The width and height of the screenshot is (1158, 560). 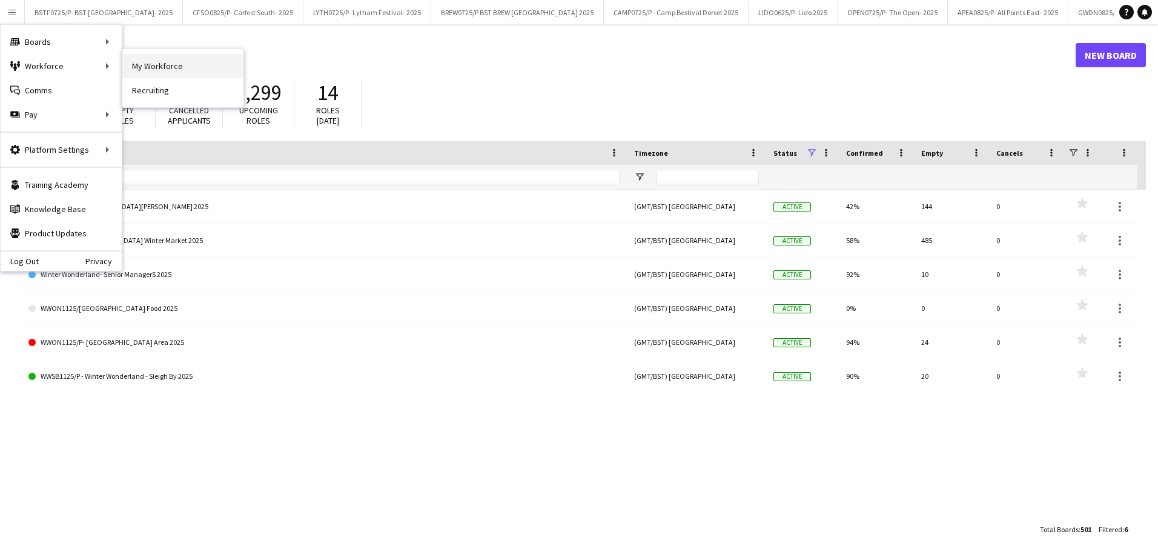 I want to click on span: 2,299, so click(x=258, y=93).